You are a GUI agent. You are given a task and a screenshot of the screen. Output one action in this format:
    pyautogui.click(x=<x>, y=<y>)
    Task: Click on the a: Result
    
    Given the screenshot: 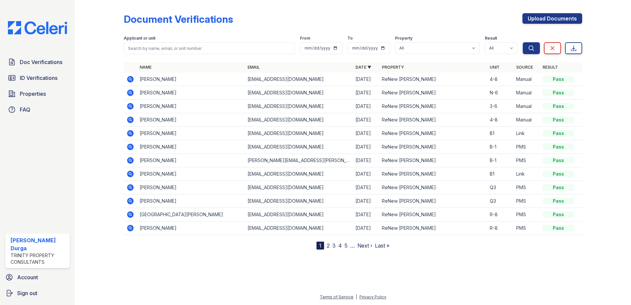 What is the action you would take?
    pyautogui.click(x=550, y=67)
    